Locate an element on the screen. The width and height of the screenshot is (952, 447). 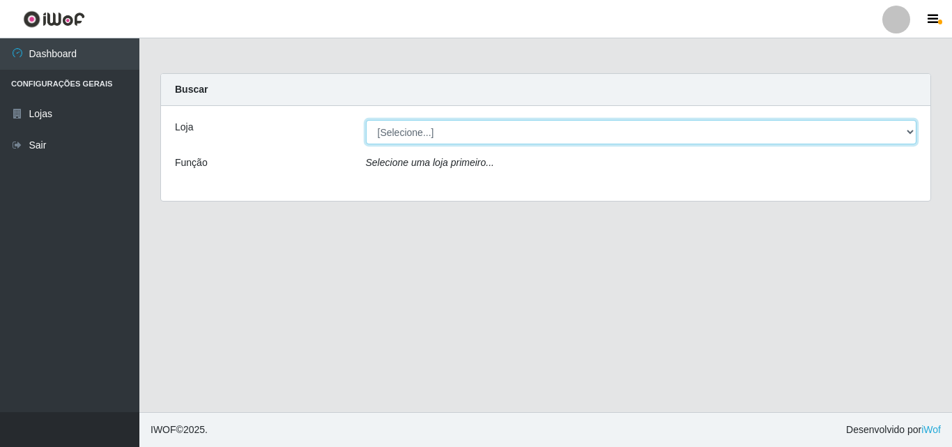
img: CoreUI Logo is located at coordinates (54, 19).